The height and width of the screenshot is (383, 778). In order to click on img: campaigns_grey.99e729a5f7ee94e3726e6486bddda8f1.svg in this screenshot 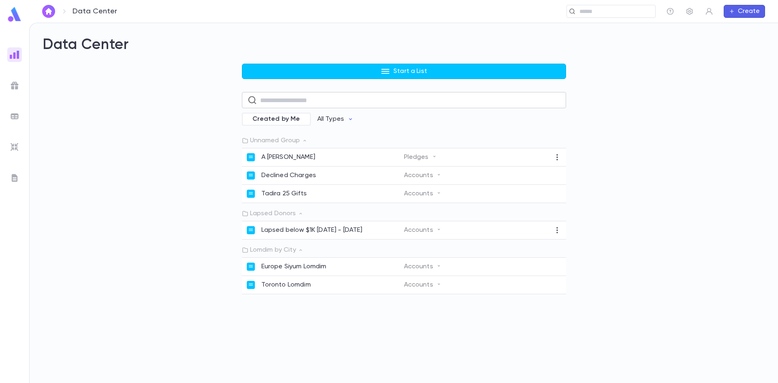, I will do `click(15, 85)`.